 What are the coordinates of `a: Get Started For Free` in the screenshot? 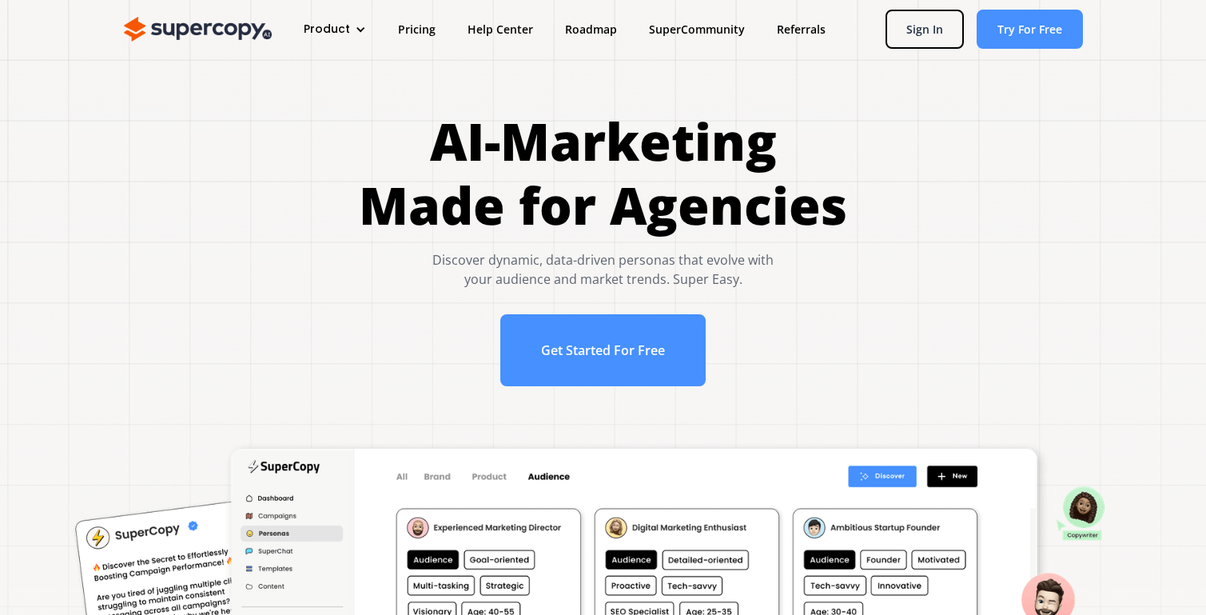 It's located at (603, 350).